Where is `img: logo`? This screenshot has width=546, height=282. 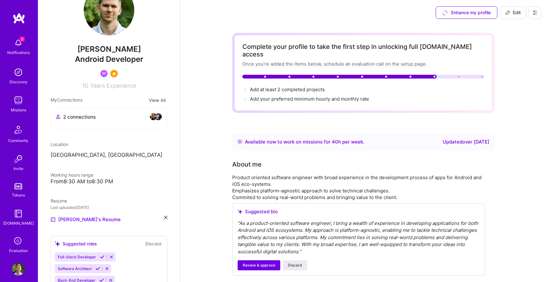 img: logo is located at coordinates (19, 18).